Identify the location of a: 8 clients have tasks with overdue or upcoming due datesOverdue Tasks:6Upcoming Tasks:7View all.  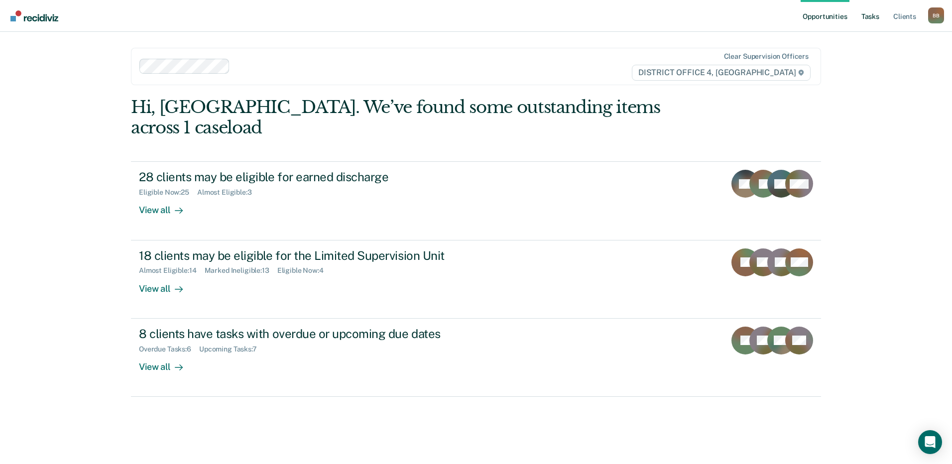
(476, 357).